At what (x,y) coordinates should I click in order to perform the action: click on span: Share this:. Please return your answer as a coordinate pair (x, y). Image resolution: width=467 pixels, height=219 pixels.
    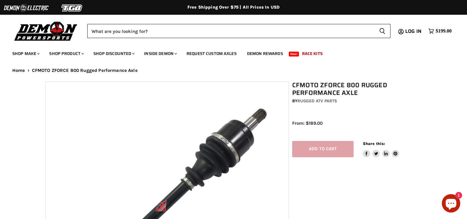
    Looking at the image, I should click on (374, 143).